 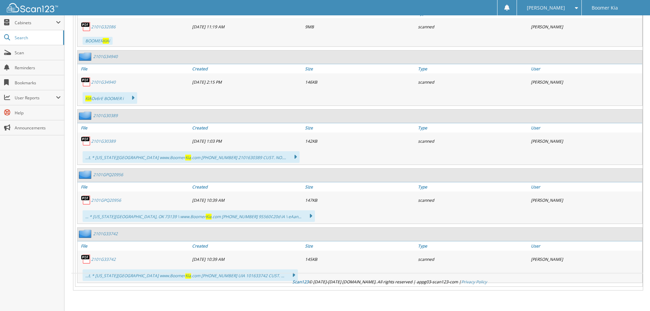 I want to click on div: BOOMER i, so click(x=98, y=41).